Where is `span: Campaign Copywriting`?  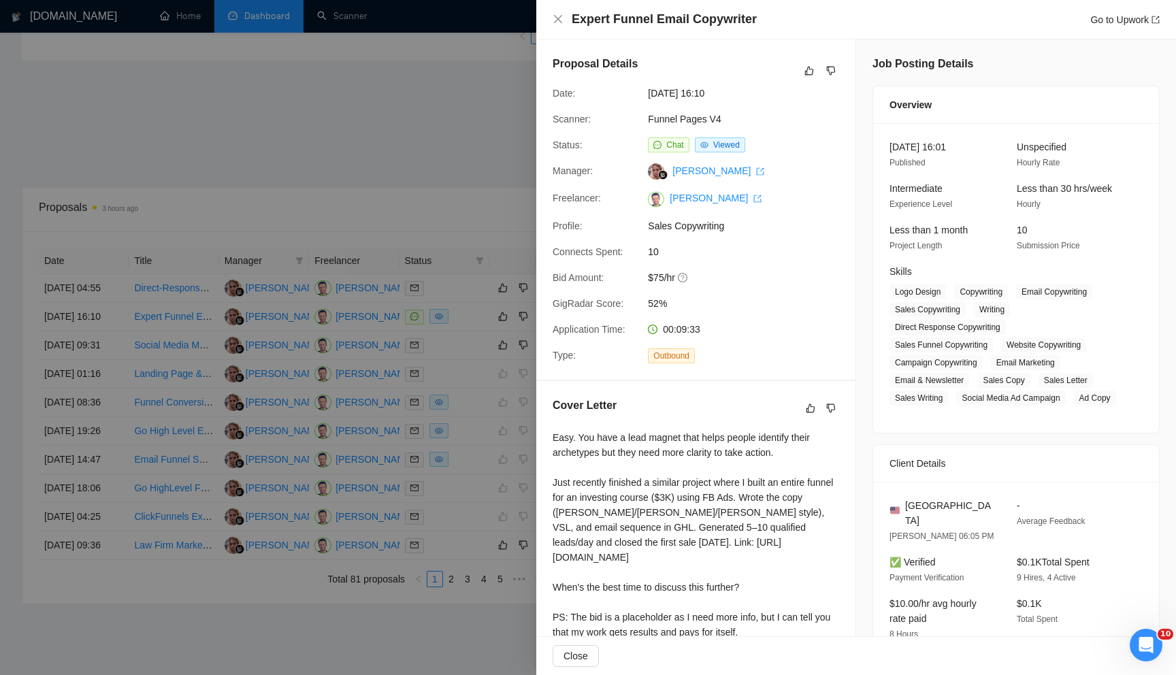 span: Campaign Copywriting is located at coordinates (935, 363).